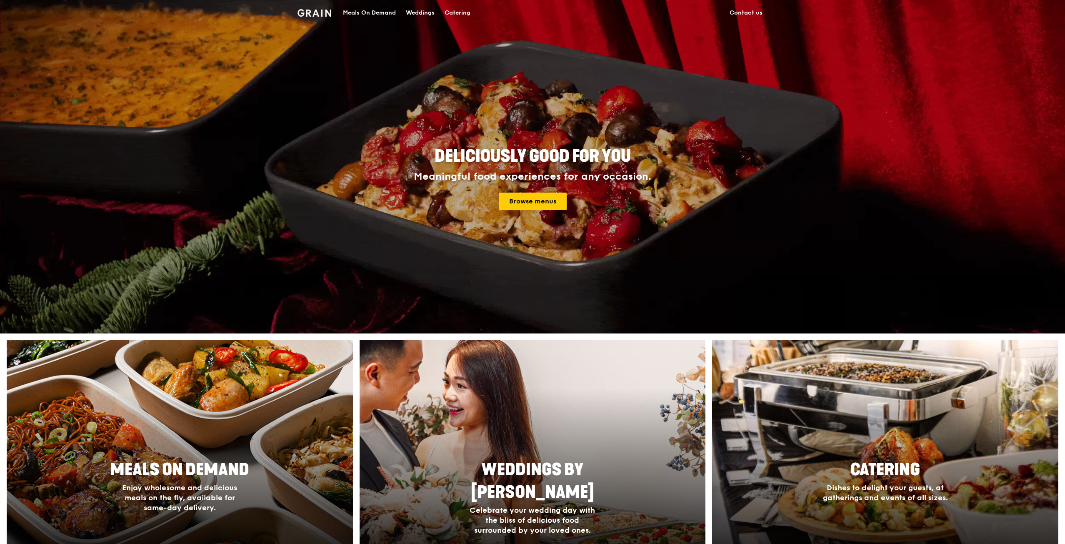 This screenshot has height=544, width=1065. Describe the element at coordinates (457, 13) in the screenshot. I see `a: Catering` at that location.